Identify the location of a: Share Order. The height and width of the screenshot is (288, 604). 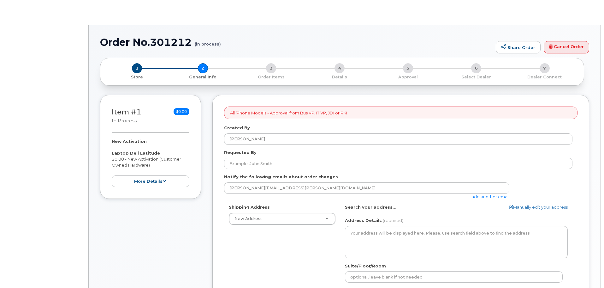
(519, 47).